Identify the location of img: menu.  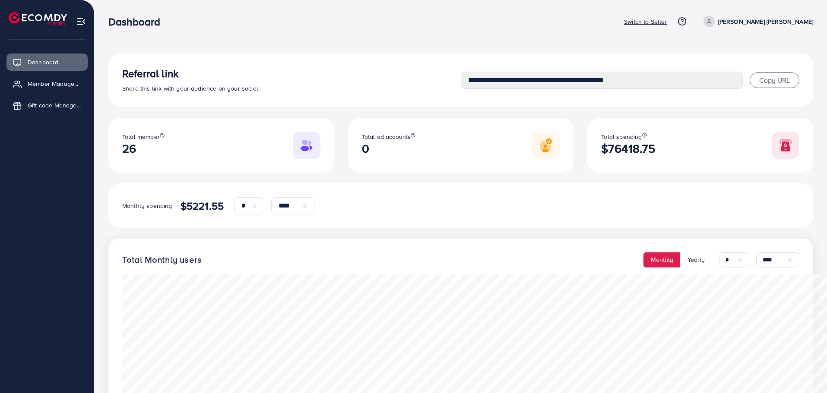
(81, 21).